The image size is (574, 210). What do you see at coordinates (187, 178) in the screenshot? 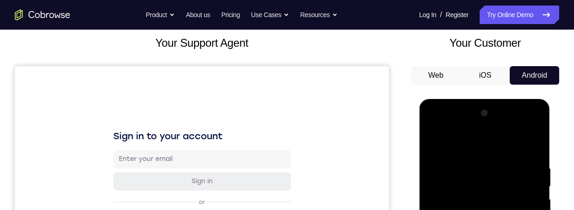
I see `button: Sign in with GitHub` at bounding box center [187, 178].